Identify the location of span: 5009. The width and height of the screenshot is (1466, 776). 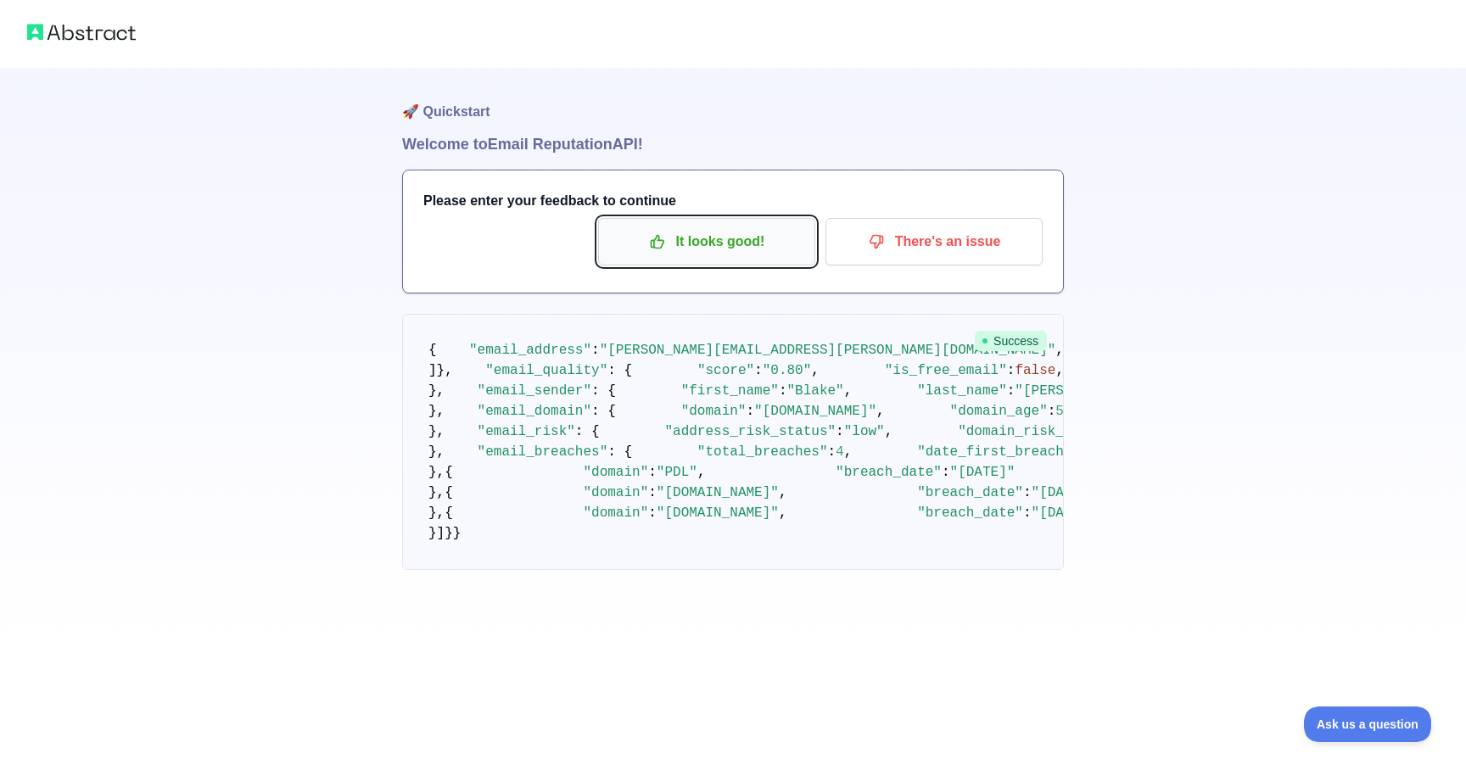
(1071, 411).